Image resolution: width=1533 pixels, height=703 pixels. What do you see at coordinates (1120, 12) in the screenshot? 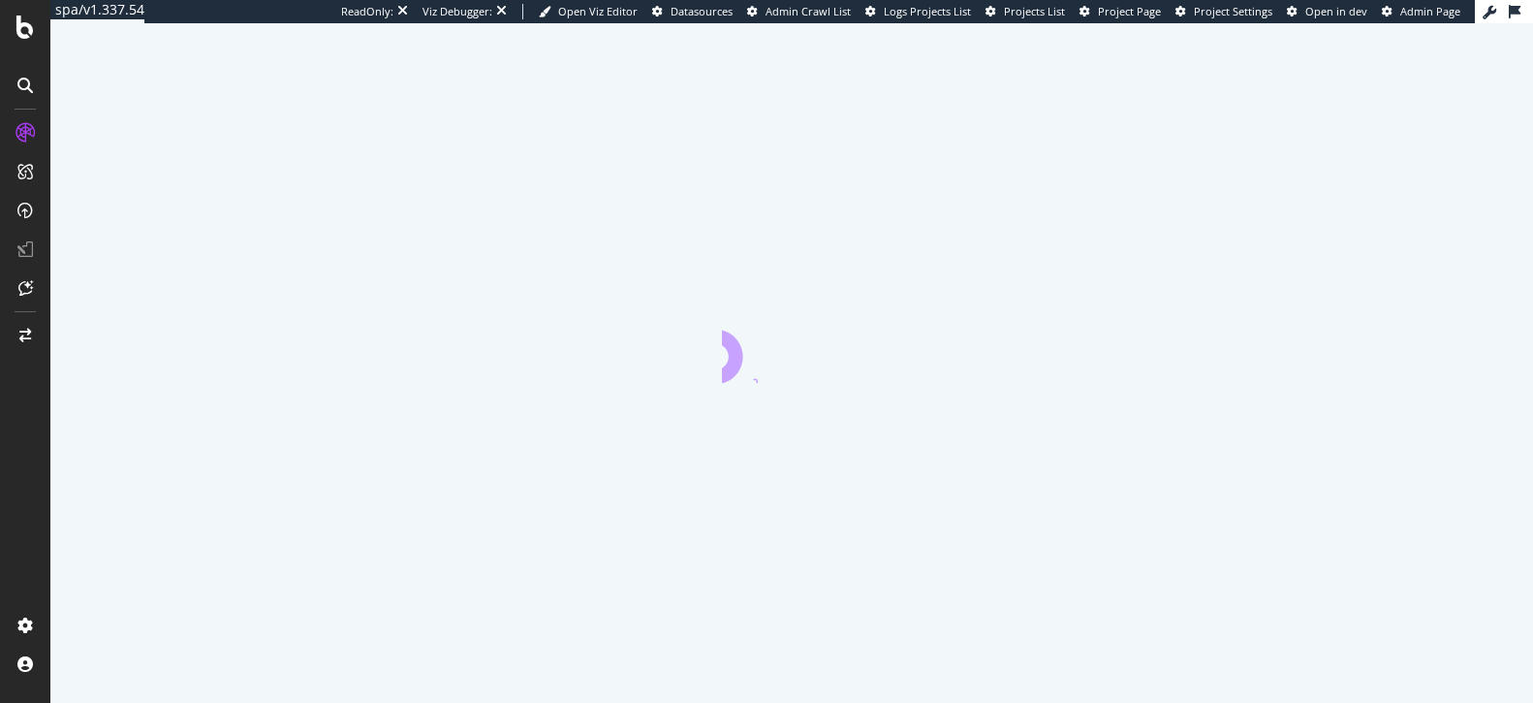
I see `a: Project Page` at bounding box center [1120, 12].